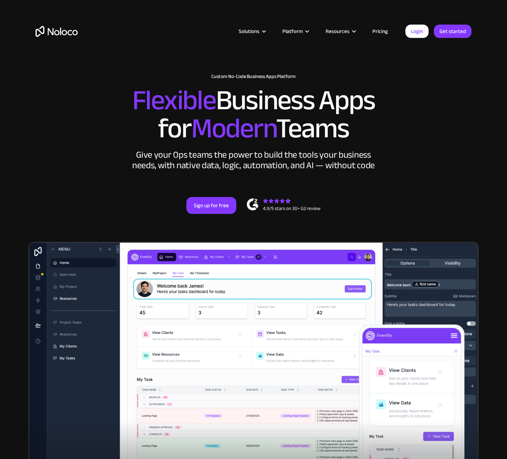 This screenshot has width=507, height=459. I want to click on h2: Business Apps for Teams, so click(253, 115).